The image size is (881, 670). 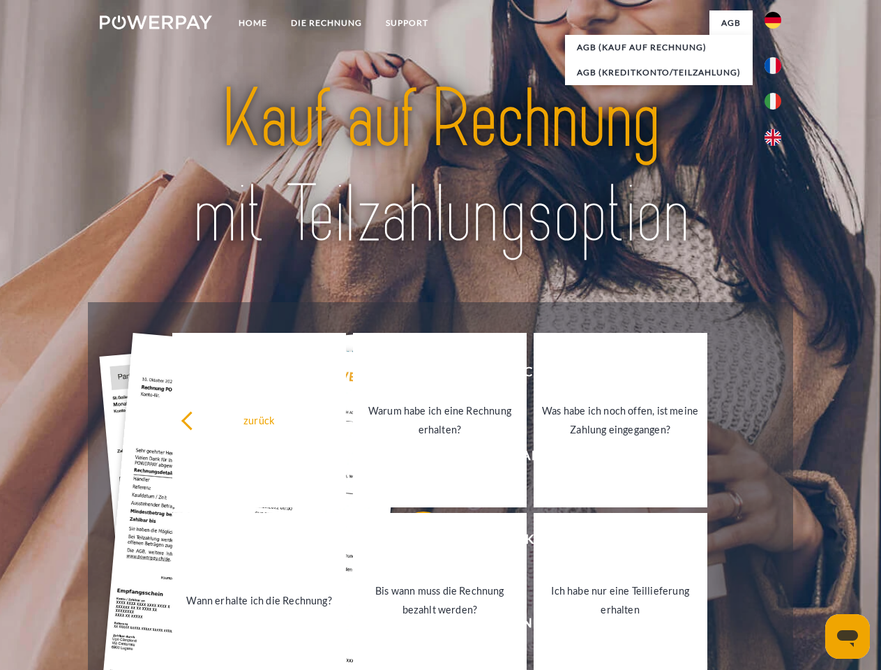 I want to click on a: Home, so click(x=253, y=23).